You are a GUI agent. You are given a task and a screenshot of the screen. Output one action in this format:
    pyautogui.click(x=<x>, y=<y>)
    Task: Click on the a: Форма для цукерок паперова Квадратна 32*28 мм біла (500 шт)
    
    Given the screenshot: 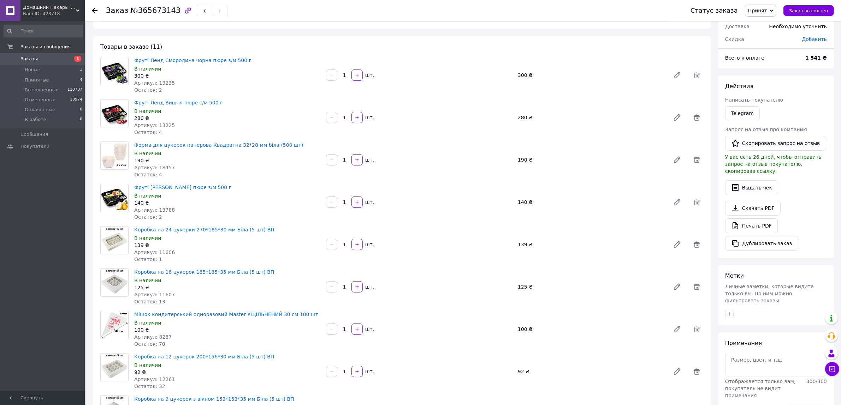 What is the action you would take?
    pyautogui.click(x=219, y=145)
    